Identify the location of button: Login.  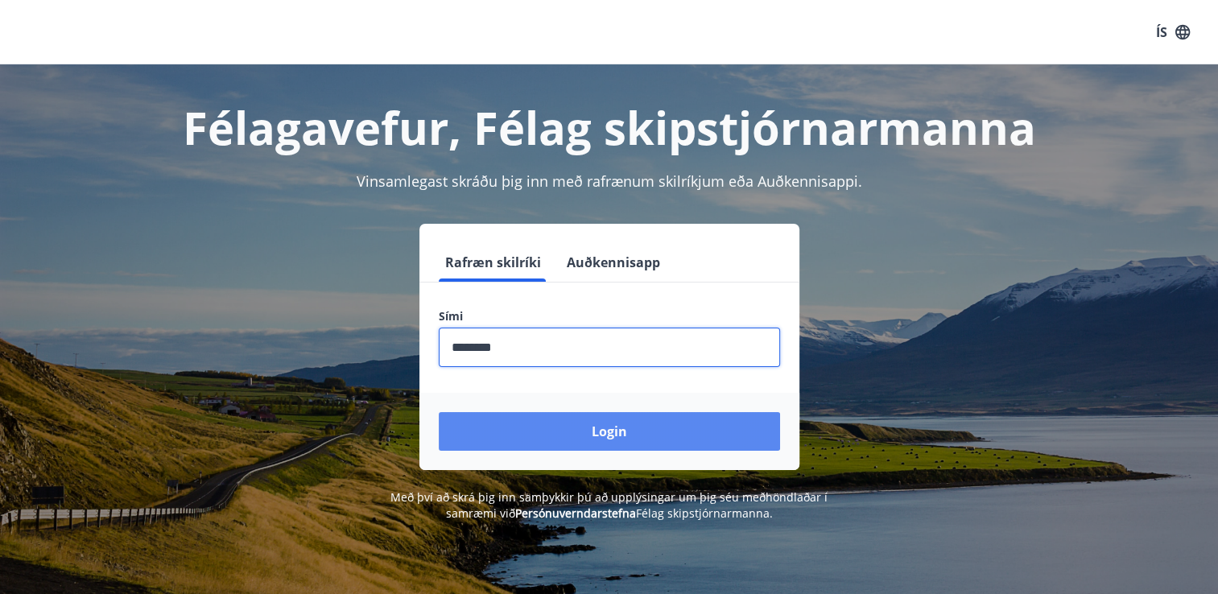
(609, 432).